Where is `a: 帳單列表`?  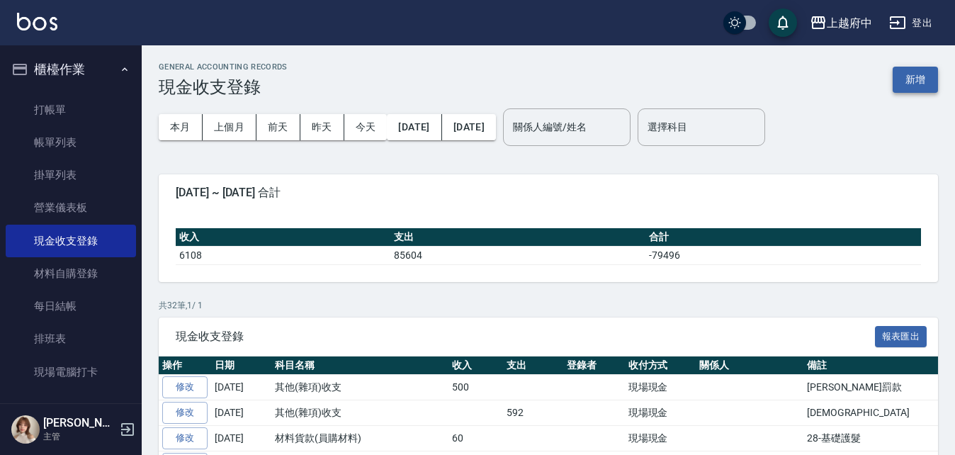
a: 帳單列表 is located at coordinates (71, 142).